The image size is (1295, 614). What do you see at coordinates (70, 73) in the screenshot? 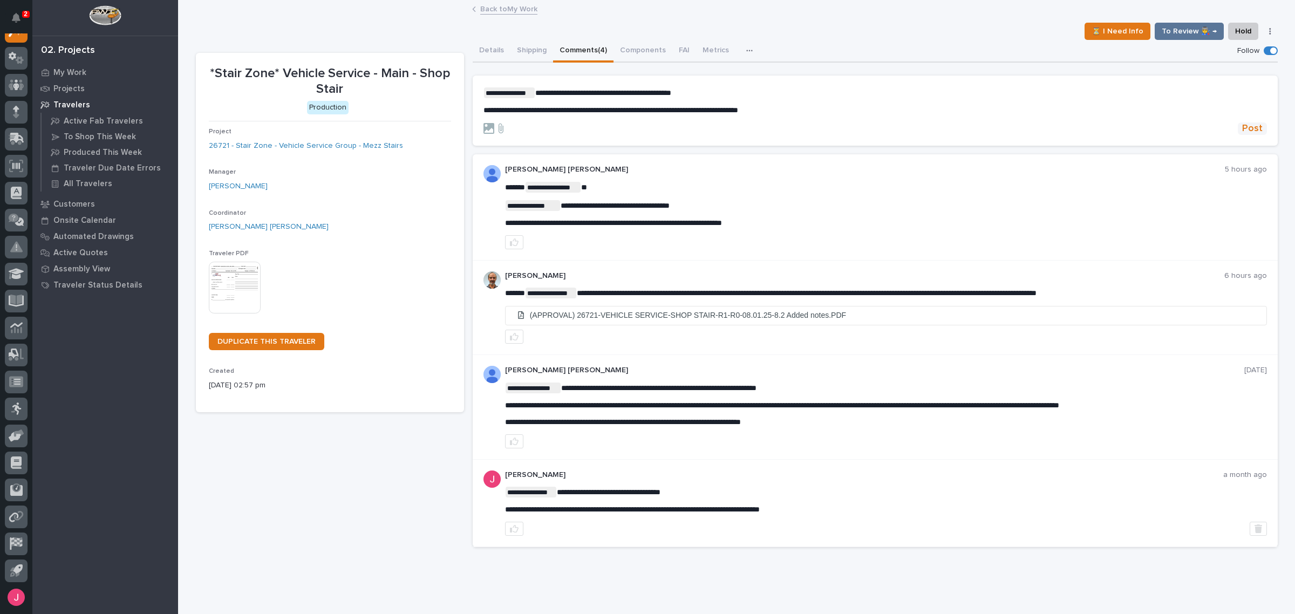
I see `p: My Work` at bounding box center [70, 73].